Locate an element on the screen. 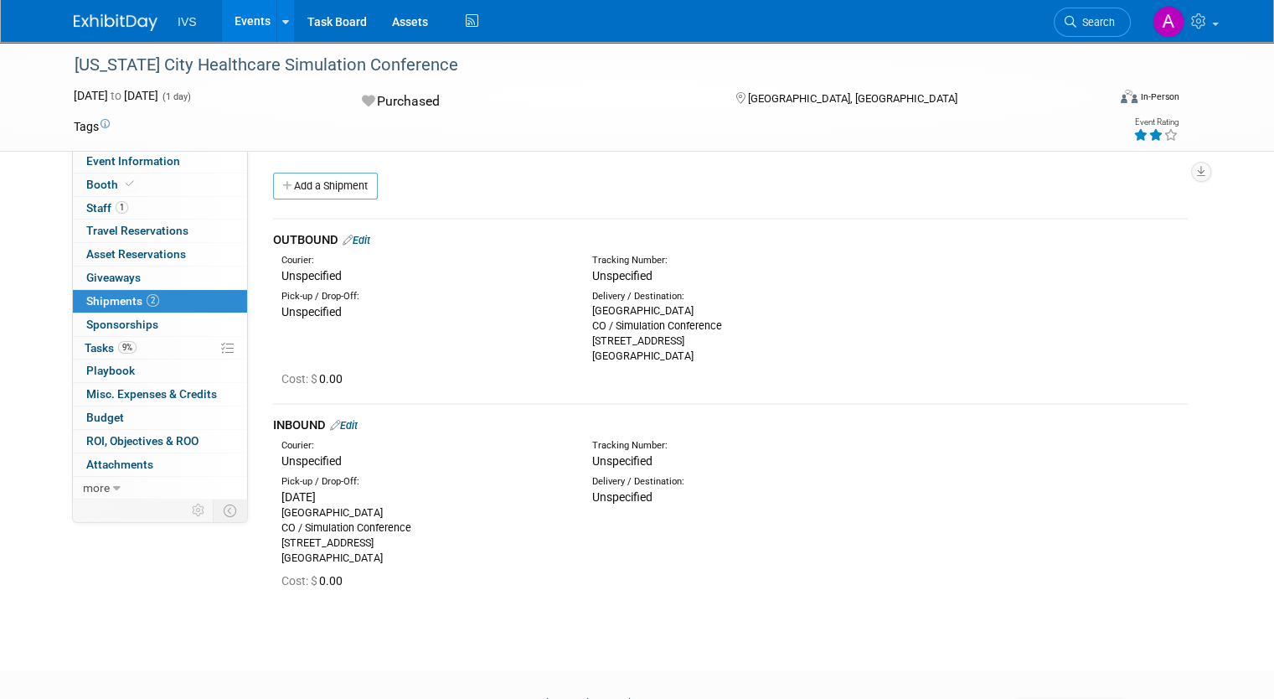 Image resolution: width=1274 pixels, height=699 pixels. span: Budget is located at coordinates (105, 417).